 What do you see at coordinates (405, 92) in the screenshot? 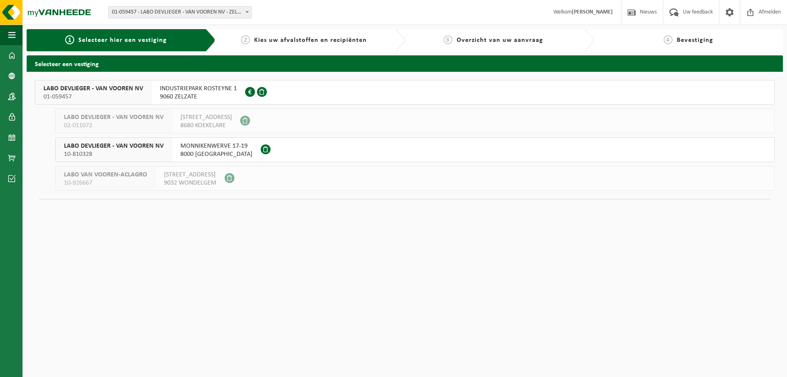
I see `button: LABO DEVLIEGER - VAN VOOREN NV 01-059457 INDUSTRIEPARK ROSTEYNE 19060 ZELZATE` at bounding box center [405, 92].